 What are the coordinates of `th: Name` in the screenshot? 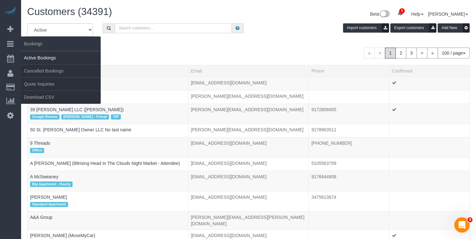 It's located at (108, 71).